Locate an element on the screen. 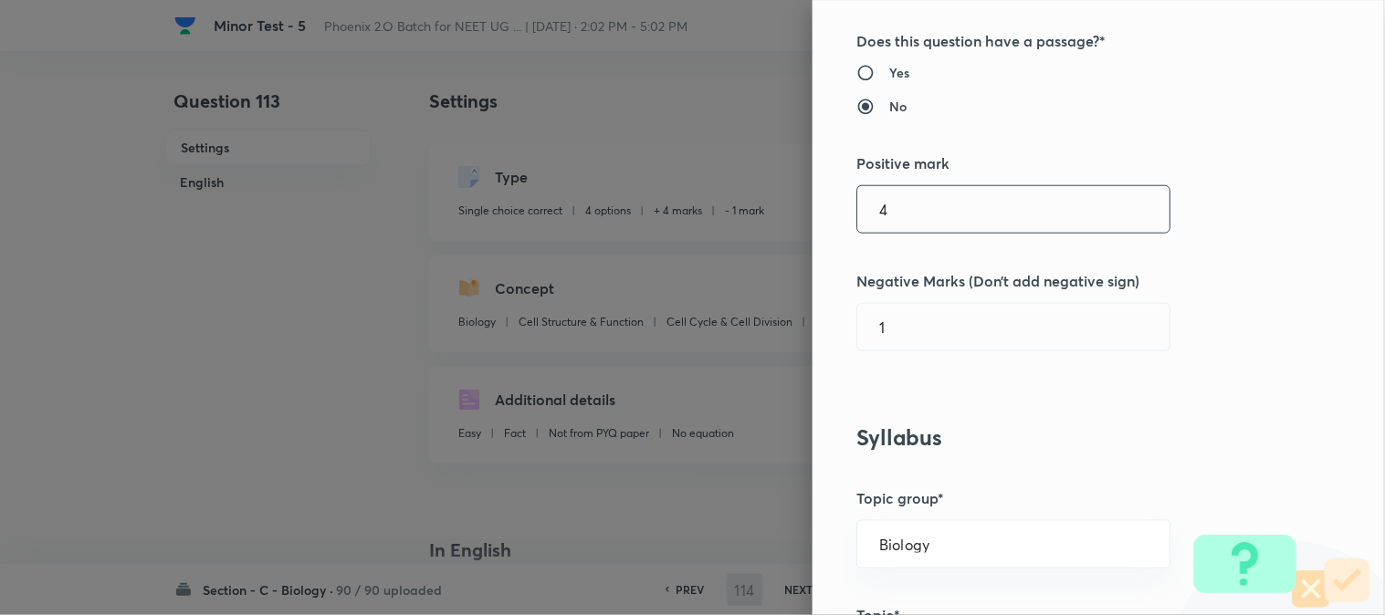 The width and height of the screenshot is (1385, 615). input: Select a topic group is located at coordinates (1013, 544).